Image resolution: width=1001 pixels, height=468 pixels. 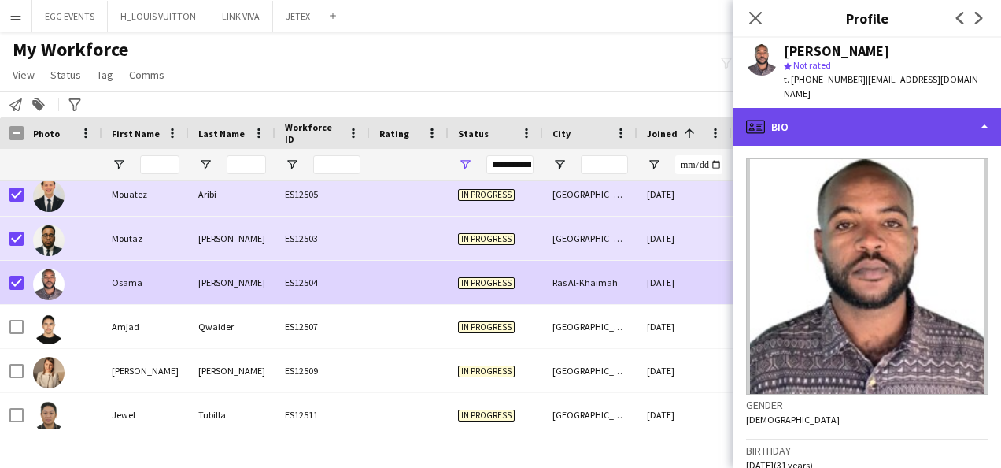 I want to click on div: Bio, so click(x=868, y=127).